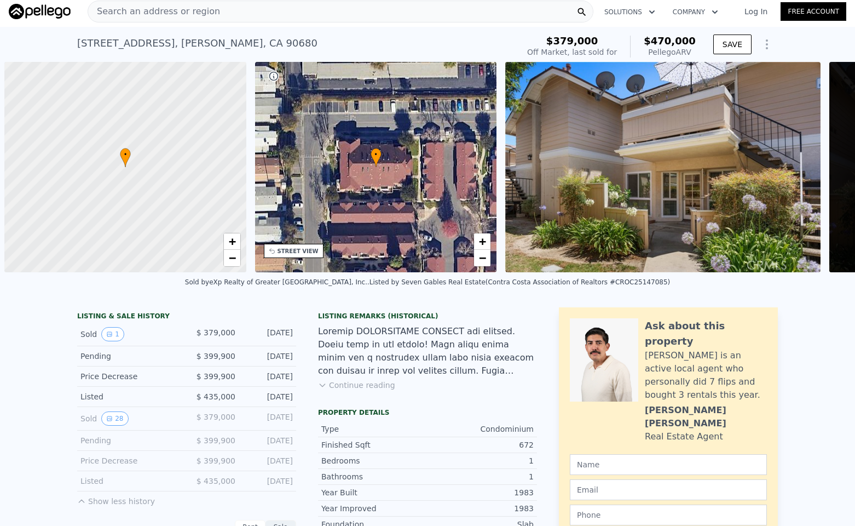 The height and width of the screenshot is (526, 855). I want to click on div: Ask about this property, so click(706, 334).